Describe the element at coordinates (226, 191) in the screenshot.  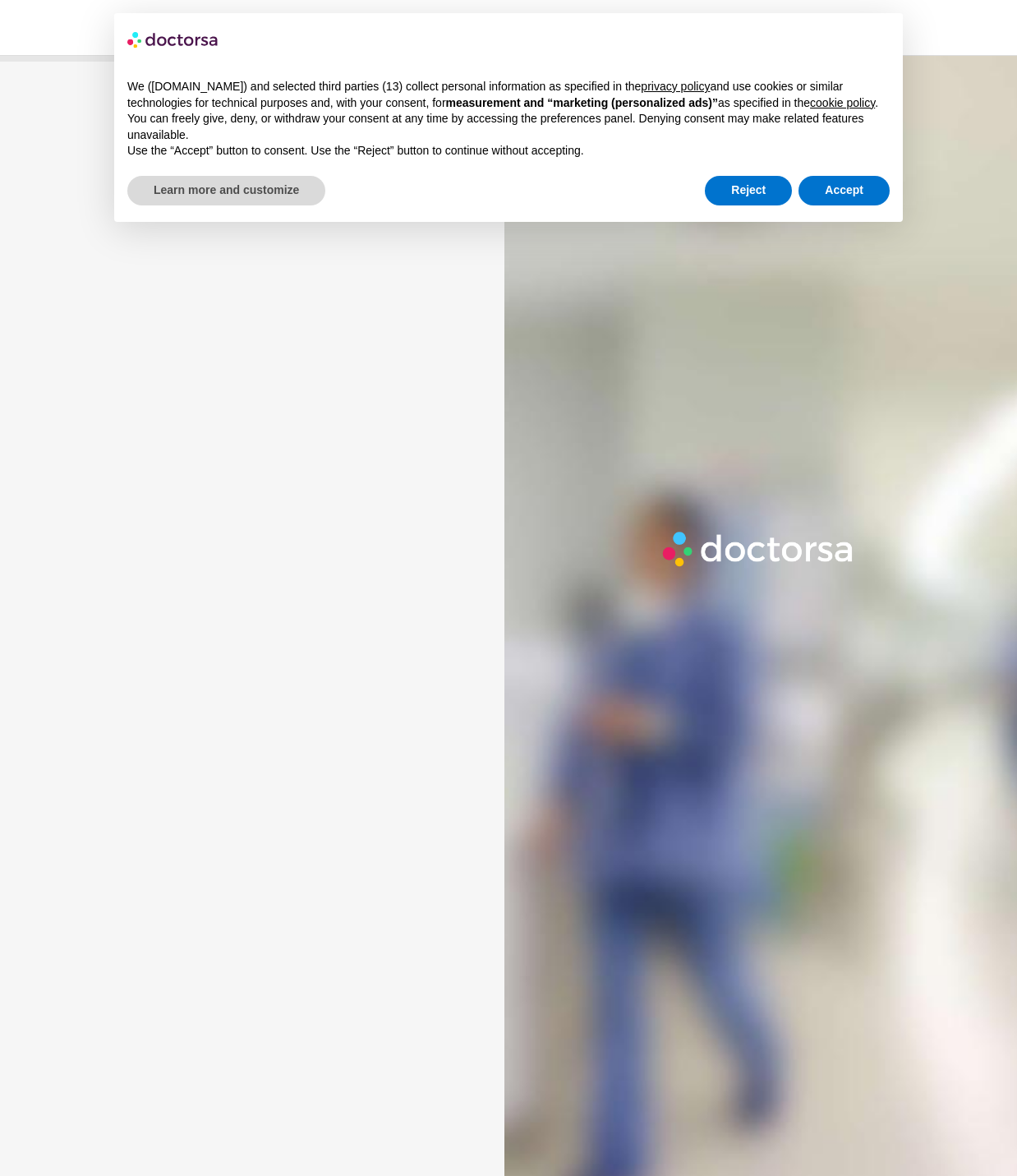
I see `button: Learn more and customize` at that location.